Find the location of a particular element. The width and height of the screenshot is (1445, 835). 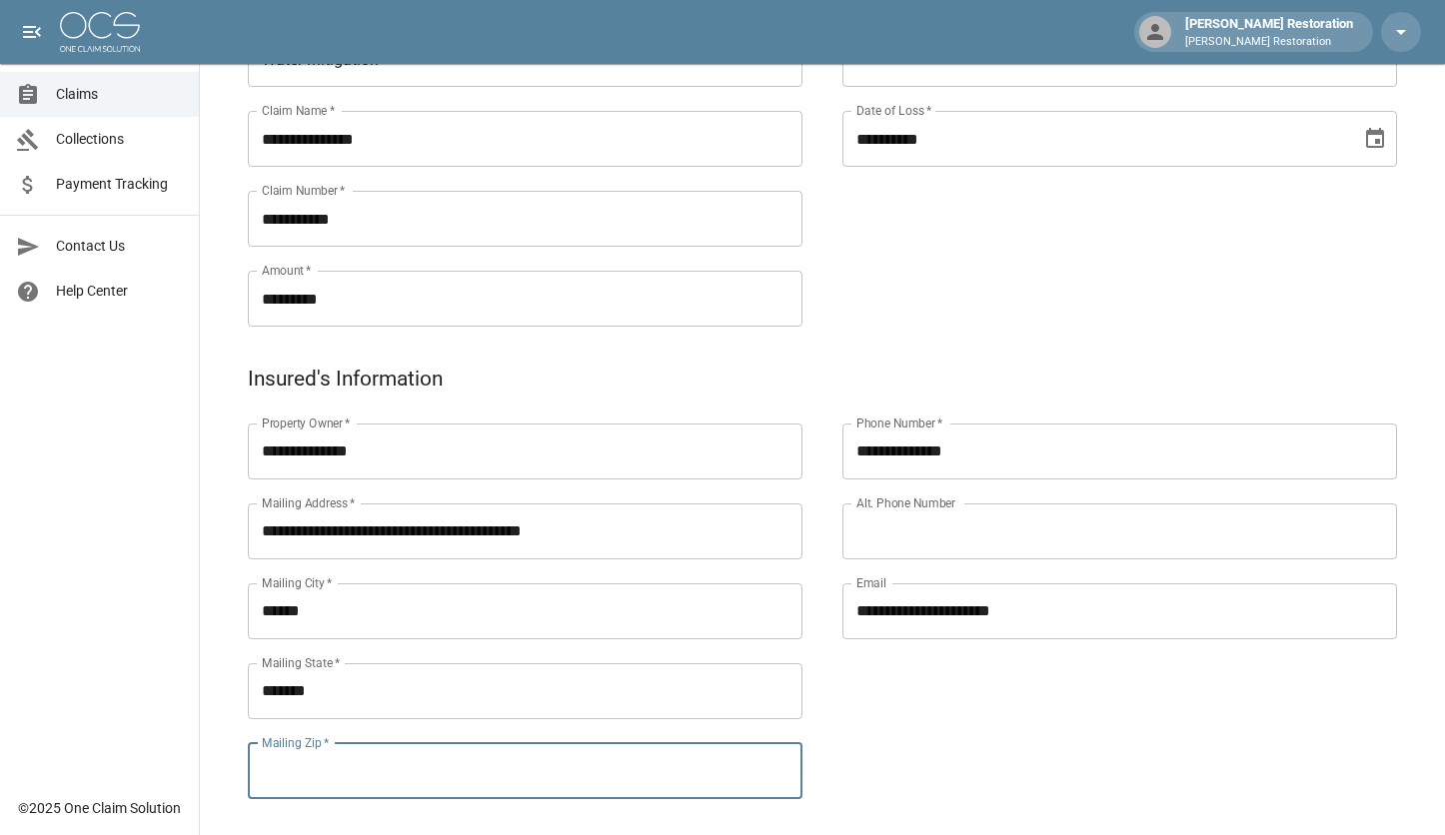

label: Property Owner is located at coordinates (306, 423).